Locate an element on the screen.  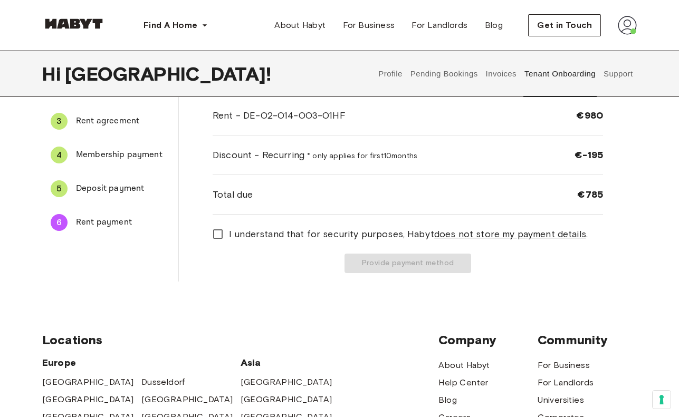
button: Support is located at coordinates (618, 74).